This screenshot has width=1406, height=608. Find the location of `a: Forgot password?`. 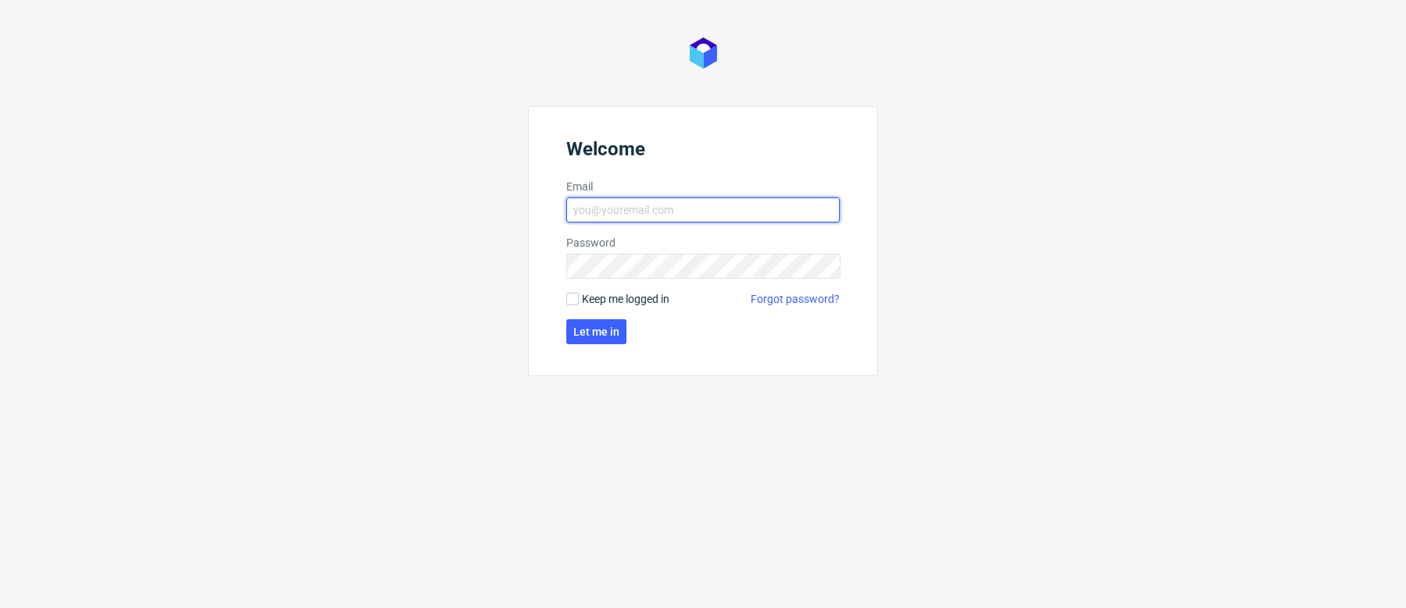

a: Forgot password? is located at coordinates (795, 299).